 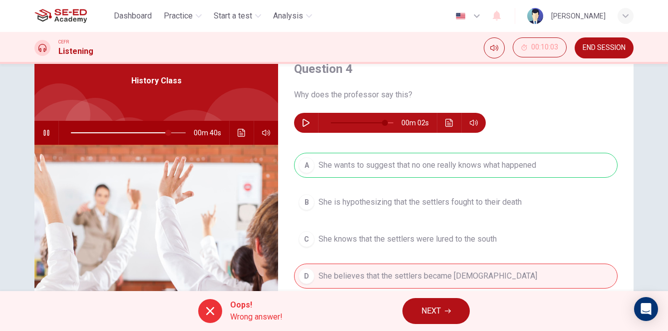 I want to click on div: Open Intercom Messenger, so click(x=646, y=309).